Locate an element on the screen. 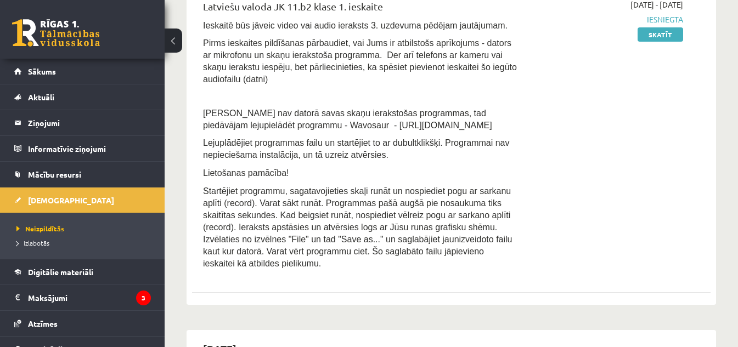 Image resolution: width=738 pixels, height=347 pixels. span: Aktuāli is located at coordinates (41, 97).